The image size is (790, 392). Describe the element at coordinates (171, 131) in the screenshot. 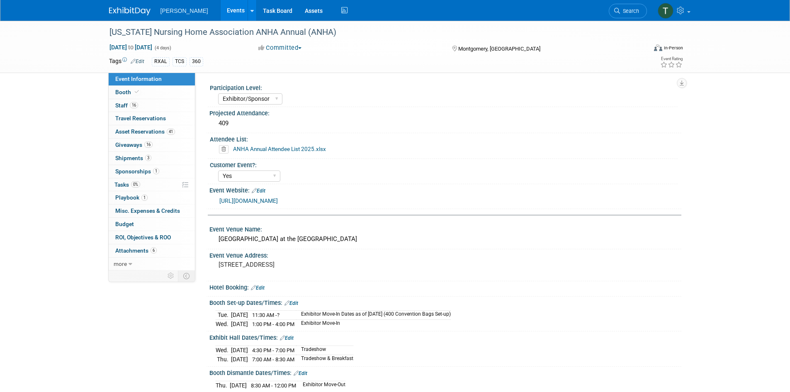

I see `span: 41` at that location.